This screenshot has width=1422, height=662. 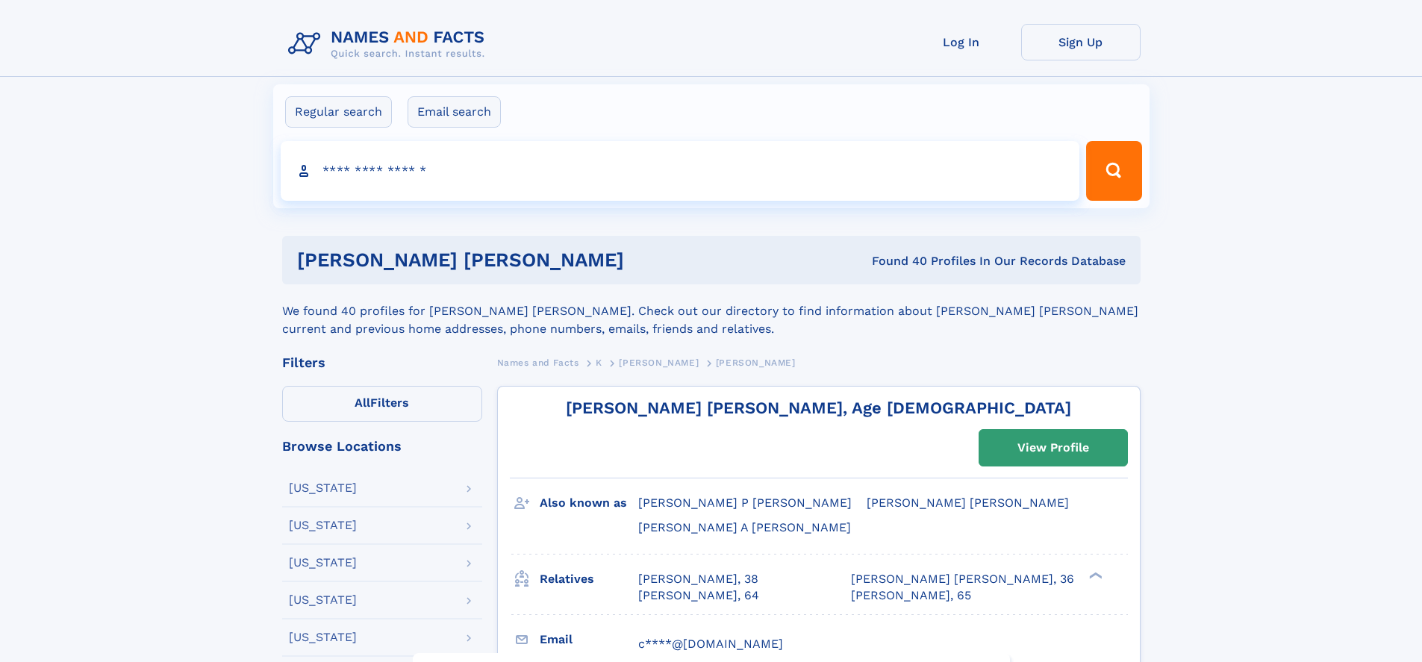 What do you see at coordinates (1053, 448) in the screenshot?
I see `div: View Profile` at bounding box center [1053, 448].